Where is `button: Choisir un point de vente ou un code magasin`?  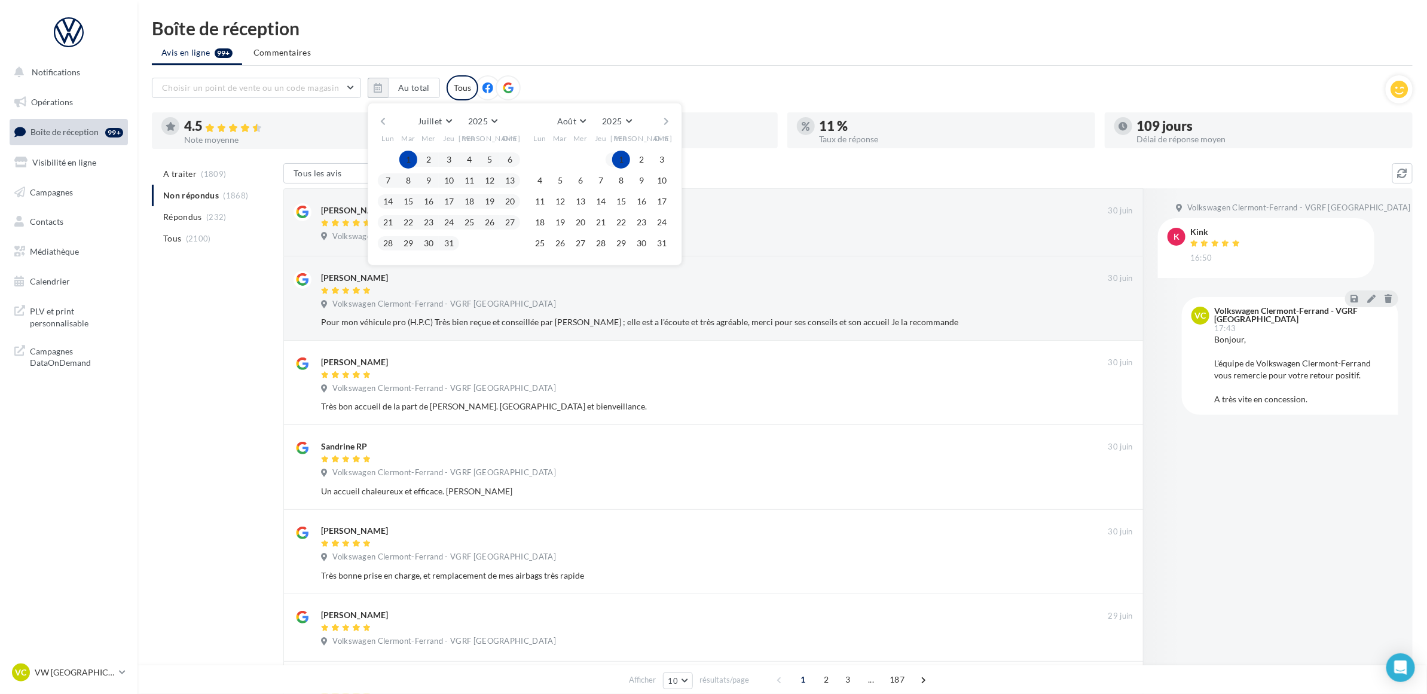
button: Choisir un point de vente ou un code magasin is located at coordinates (256, 88).